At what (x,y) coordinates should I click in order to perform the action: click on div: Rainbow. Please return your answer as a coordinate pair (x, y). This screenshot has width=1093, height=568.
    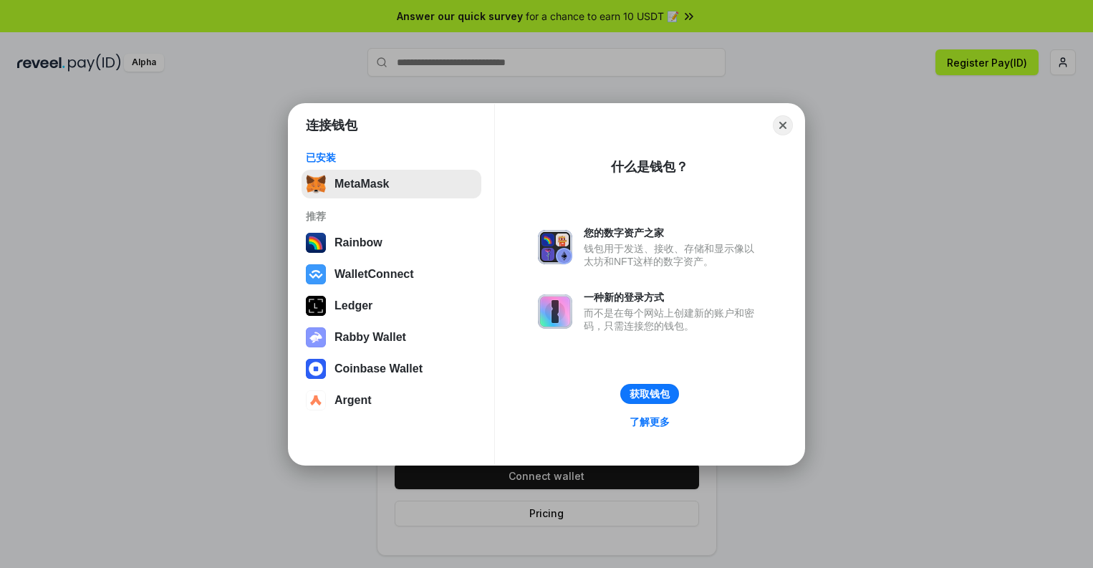
    Looking at the image, I should click on (358, 243).